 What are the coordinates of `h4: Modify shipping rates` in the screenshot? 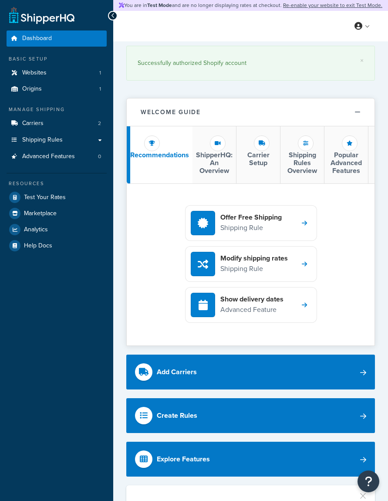 It's located at (254, 258).